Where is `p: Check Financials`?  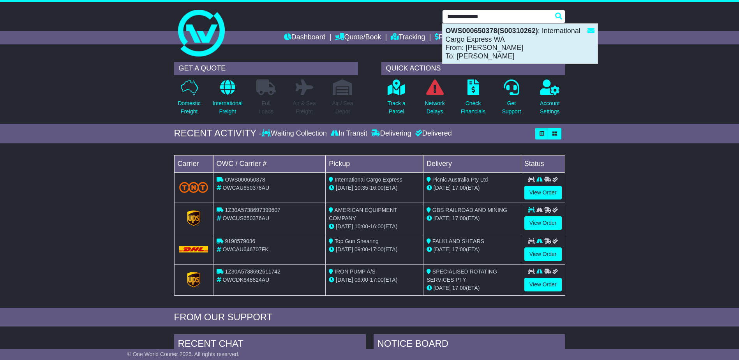
p: Check Financials is located at coordinates (473, 107).